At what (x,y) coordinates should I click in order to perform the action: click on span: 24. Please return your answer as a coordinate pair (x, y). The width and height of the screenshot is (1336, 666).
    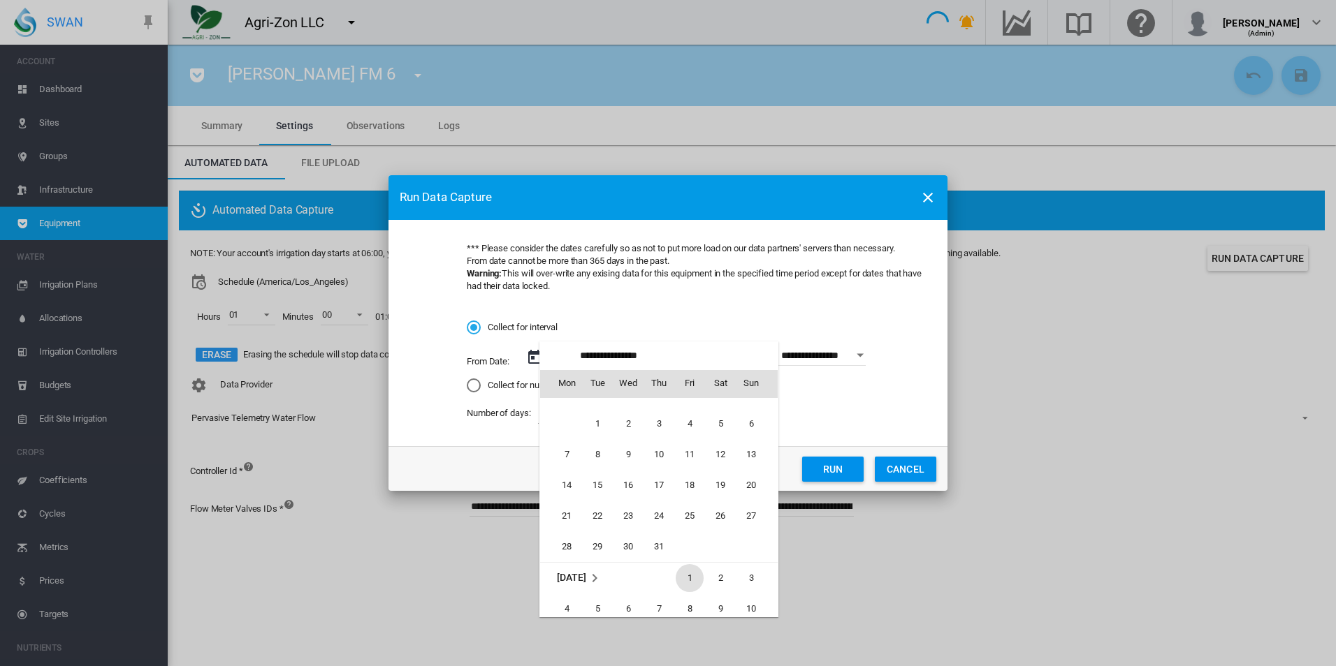
    Looking at the image, I should click on (659, 516).